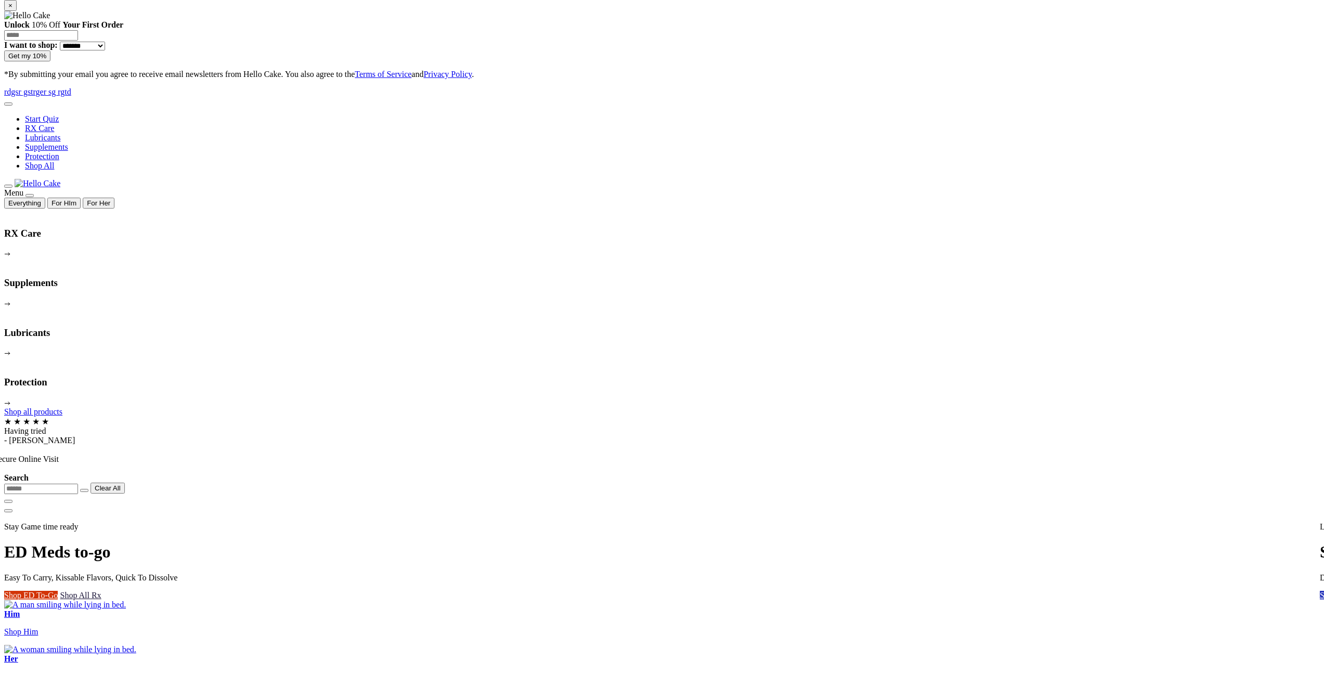 This screenshot has width=1324, height=673. Describe the element at coordinates (42, 119) in the screenshot. I see `a: Start Quiz` at that location.